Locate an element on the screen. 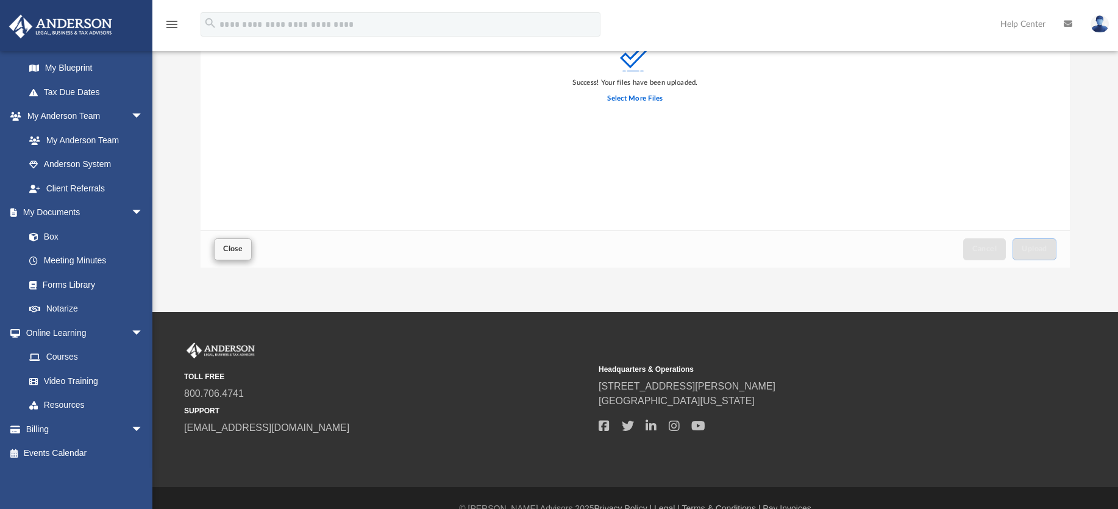 Image resolution: width=1118 pixels, height=509 pixels. a: Online Learningarrow_drop_down is located at coordinates (82, 333).